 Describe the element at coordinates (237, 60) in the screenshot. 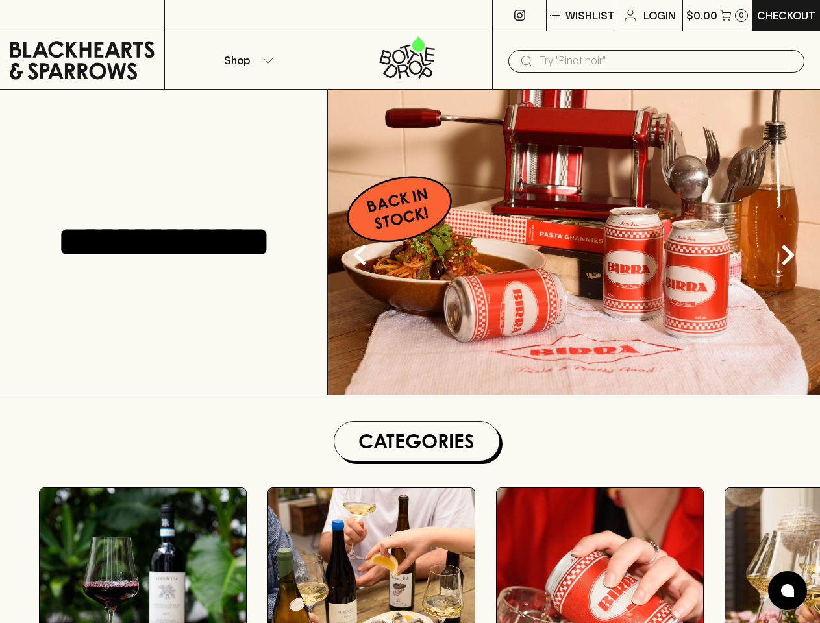

I see `p: Shop` at that location.